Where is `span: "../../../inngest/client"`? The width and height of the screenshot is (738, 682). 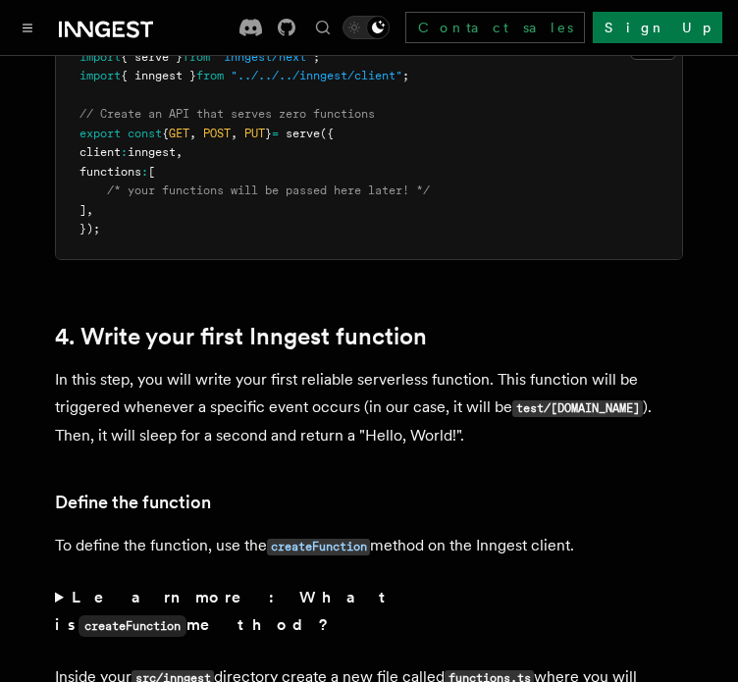
span: "../../../inngest/client" is located at coordinates (316, 76).